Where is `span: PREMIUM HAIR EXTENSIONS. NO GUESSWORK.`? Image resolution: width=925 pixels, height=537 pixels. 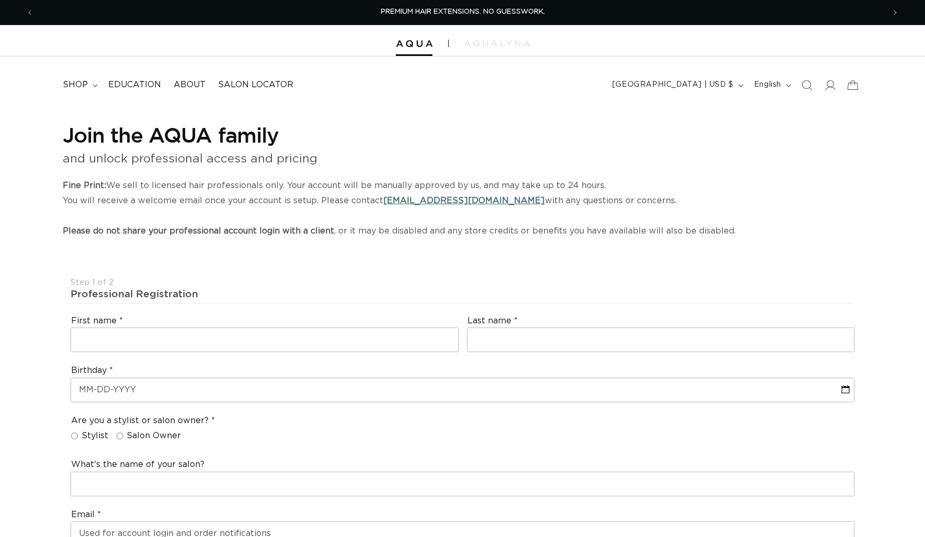
span: PREMIUM HAIR EXTENSIONS. NO GUESSWORK. is located at coordinates (463, 12).